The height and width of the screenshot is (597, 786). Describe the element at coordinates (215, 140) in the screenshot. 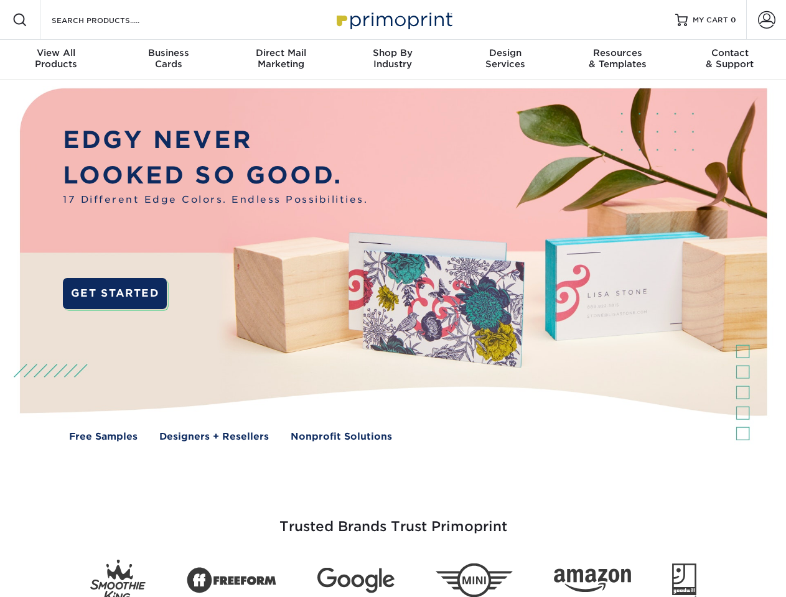

I see `p: EDGY NEVER` at that location.